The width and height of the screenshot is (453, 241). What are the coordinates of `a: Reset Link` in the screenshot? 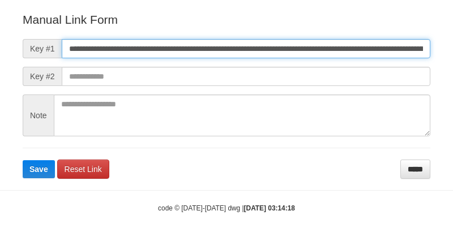 It's located at (83, 169).